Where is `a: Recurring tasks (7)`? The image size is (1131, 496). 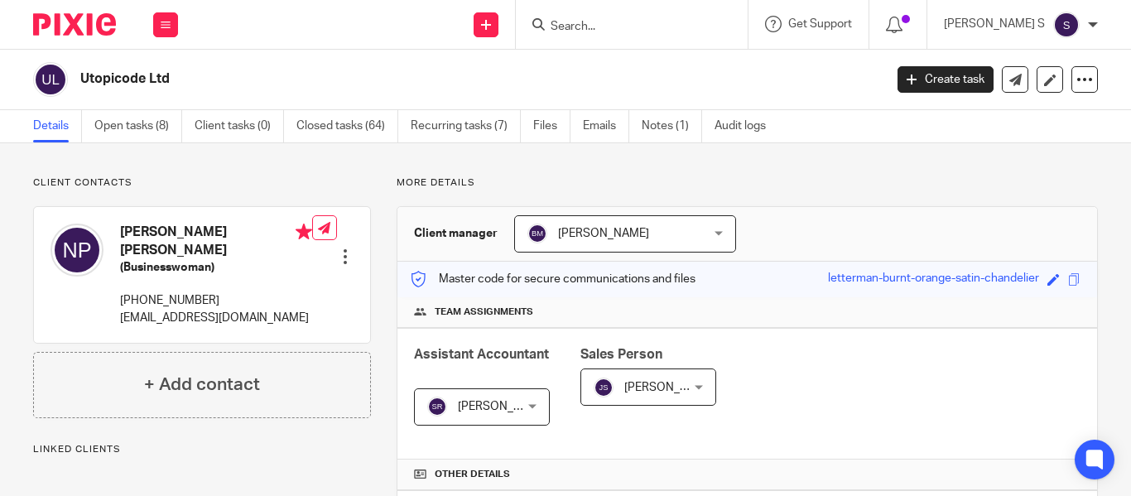 a: Recurring tasks (7) is located at coordinates (465, 126).